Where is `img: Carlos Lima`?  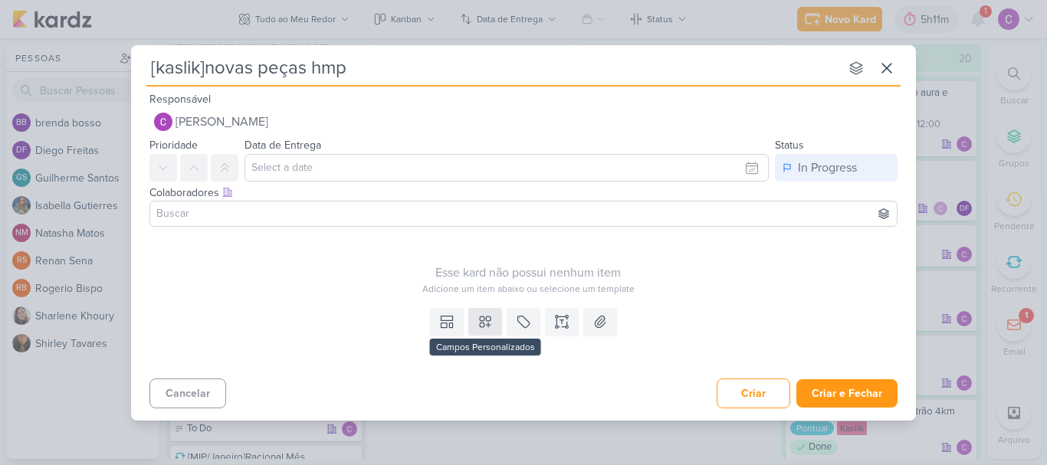
img: Carlos Lima is located at coordinates (163, 122).